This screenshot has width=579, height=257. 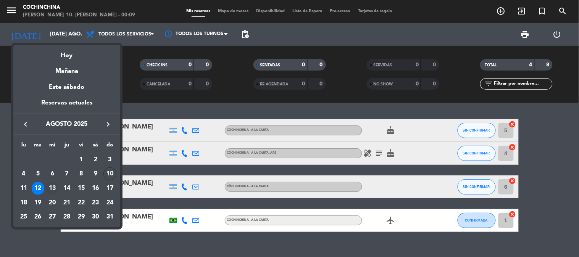 What do you see at coordinates (96, 203) in the screenshot?
I see `td: 23 de agosto de 2025` at bounding box center [96, 203].